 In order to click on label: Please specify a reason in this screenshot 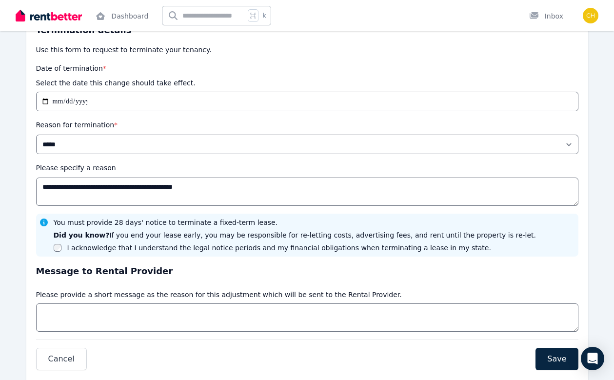, I will do `click(76, 168)`.